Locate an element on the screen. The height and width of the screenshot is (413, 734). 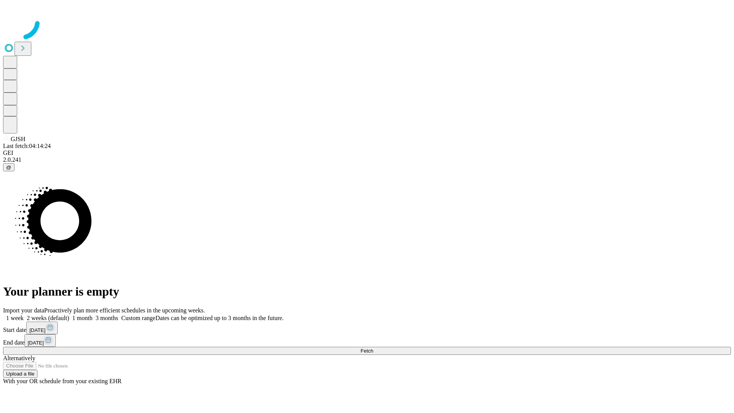
span: 3 months is located at coordinates (107, 318).